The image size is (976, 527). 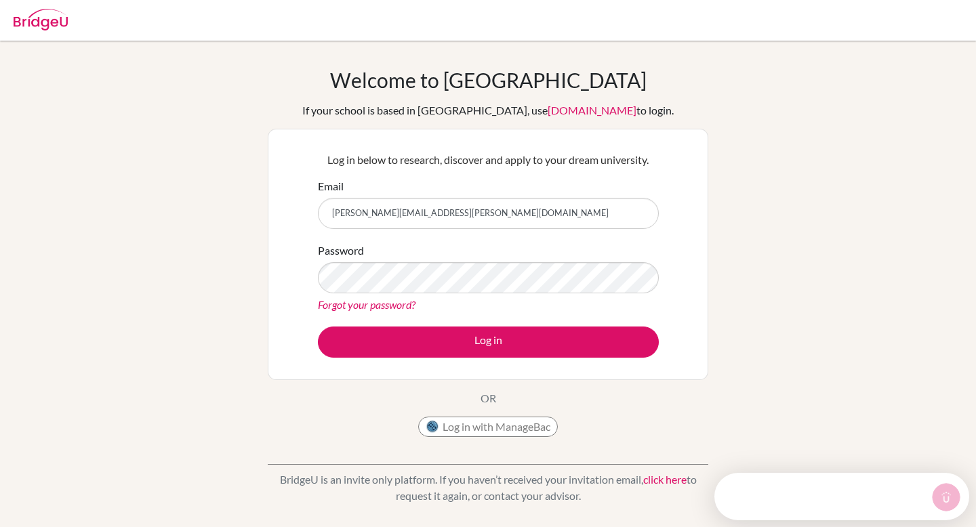 I want to click on div: Open Intercom Messenger, so click(x=134, y=24).